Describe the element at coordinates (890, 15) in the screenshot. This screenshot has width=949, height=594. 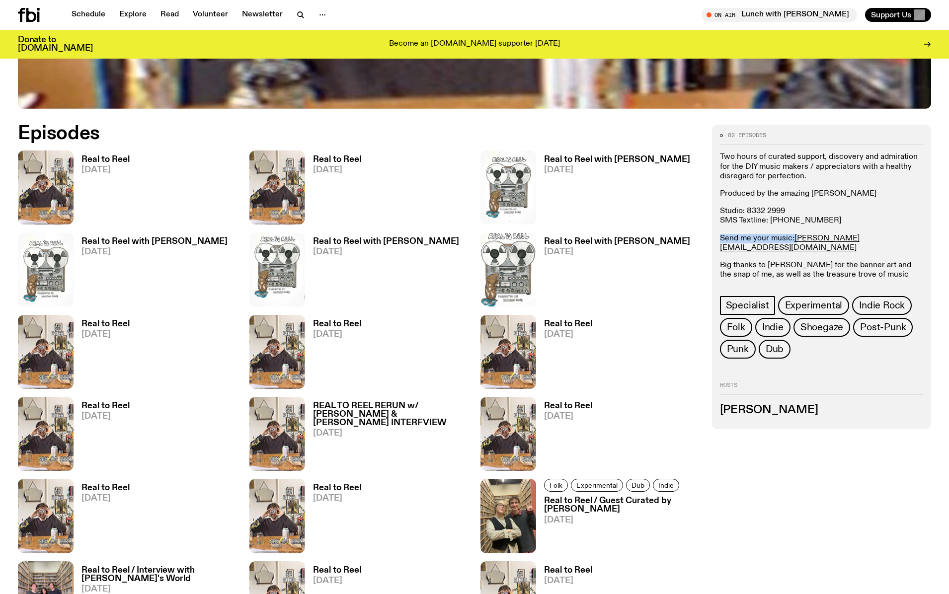
I see `span: Support Us` at that location.